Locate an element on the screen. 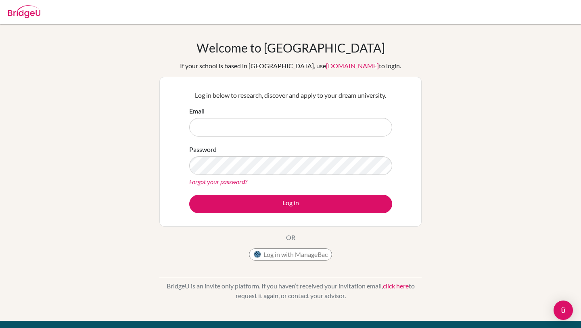 This screenshot has height=328, width=581. div: Open Intercom Messenger is located at coordinates (564, 310).